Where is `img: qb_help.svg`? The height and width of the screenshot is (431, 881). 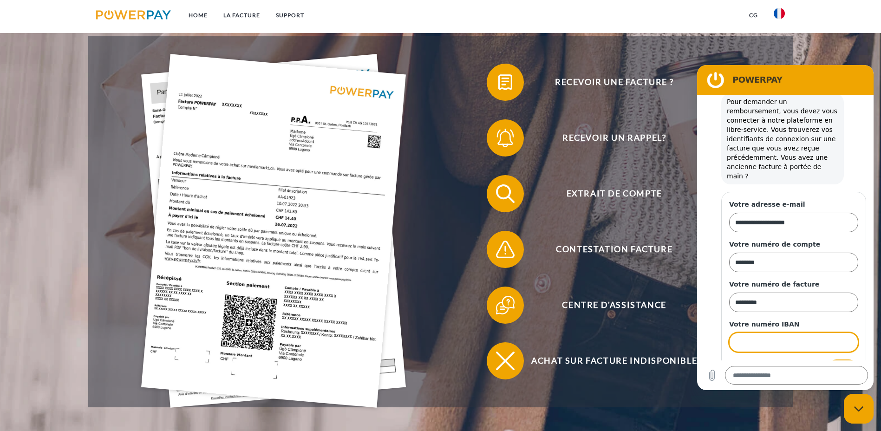 img: qb_help.svg is located at coordinates (505, 305).